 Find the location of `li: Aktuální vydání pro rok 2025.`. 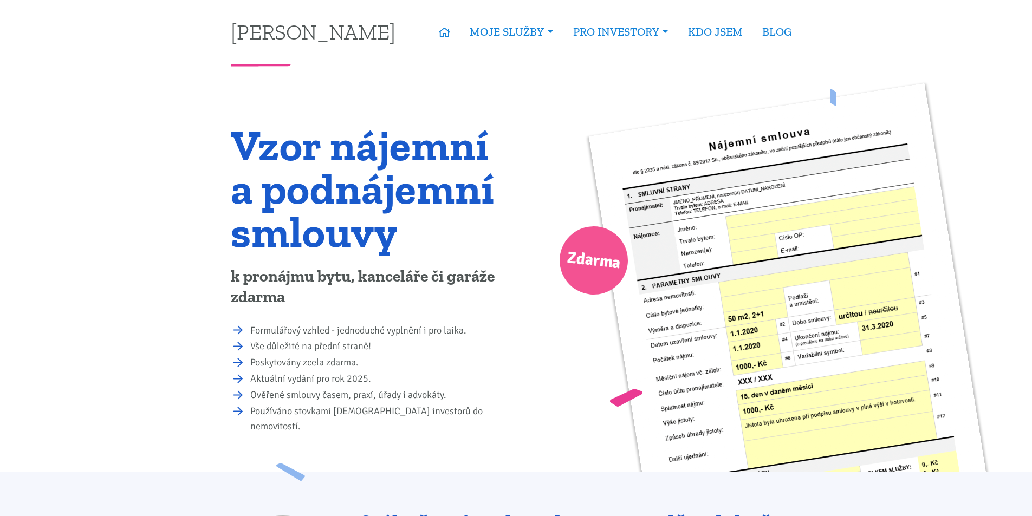

li: Aktuální vydání pro rok 2025. is located at coordinates (379, 379).